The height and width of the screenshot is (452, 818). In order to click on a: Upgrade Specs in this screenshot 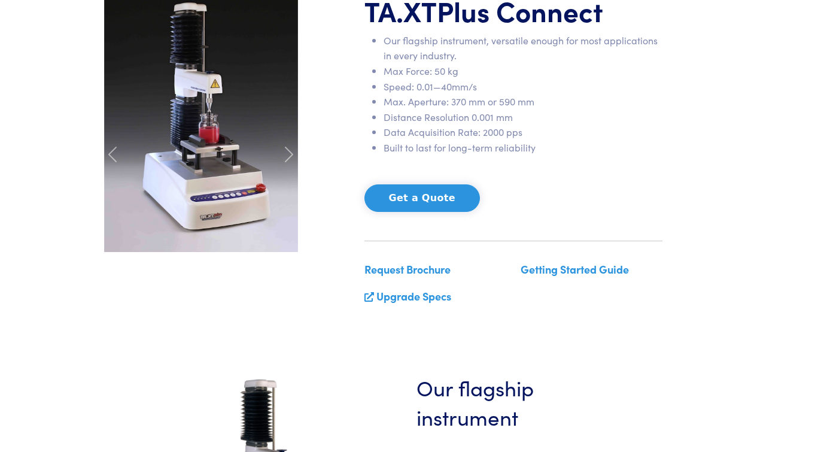, I will do `click(413, 296)`.